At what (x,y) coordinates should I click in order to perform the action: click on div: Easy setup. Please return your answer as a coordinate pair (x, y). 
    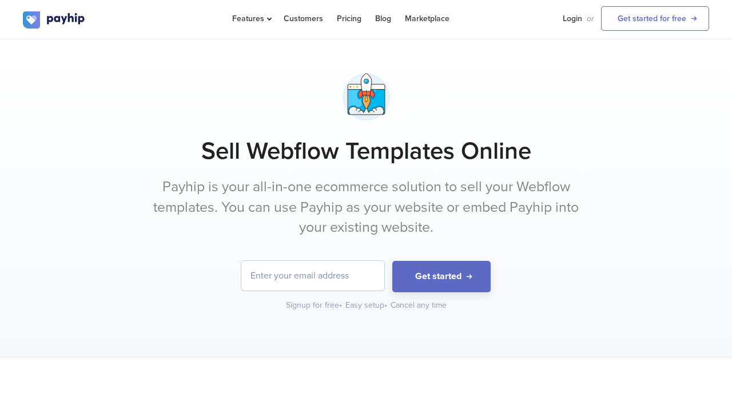
    Looking at the image, I should click on (366, 306).